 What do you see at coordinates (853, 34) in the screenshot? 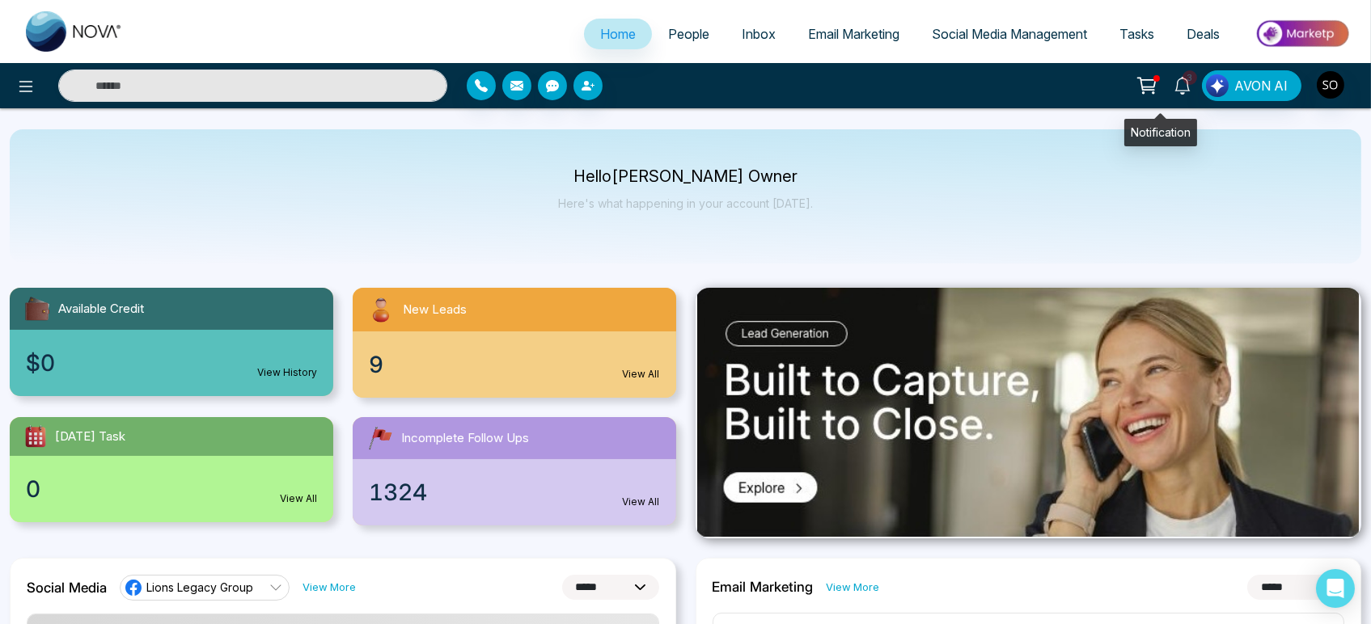
I see `a: Email Marketing` at bounding box center [853, 34].